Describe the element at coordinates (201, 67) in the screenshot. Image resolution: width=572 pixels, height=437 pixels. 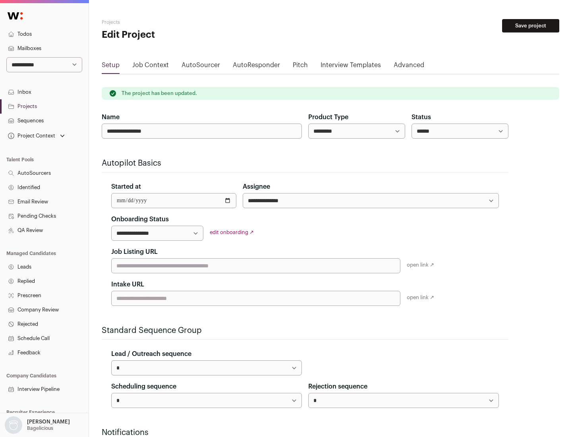
I see `a: AutoSourcer` at that location.